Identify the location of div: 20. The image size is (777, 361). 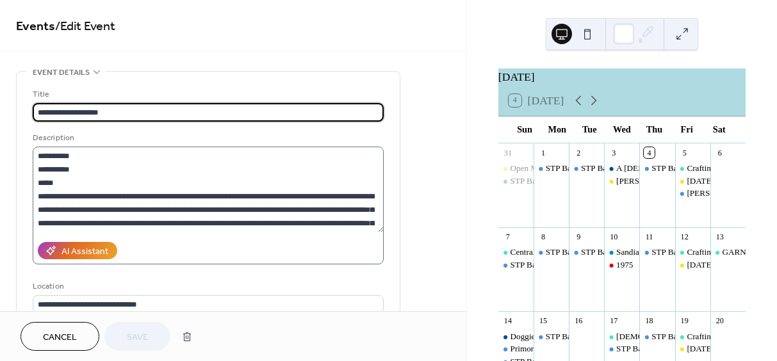
(719, 321).